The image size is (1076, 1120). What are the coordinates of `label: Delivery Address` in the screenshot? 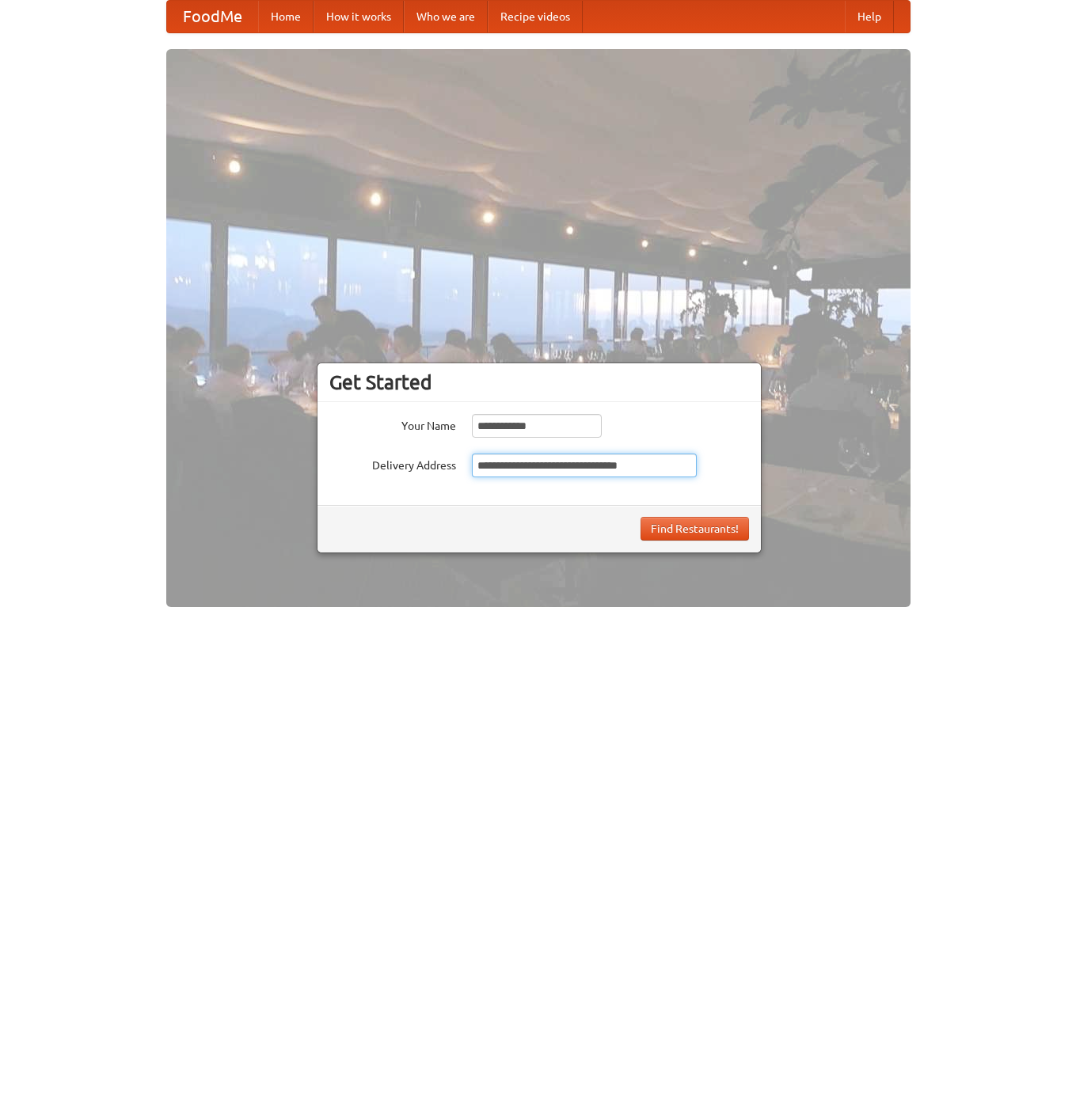 It's located at (393, 463).